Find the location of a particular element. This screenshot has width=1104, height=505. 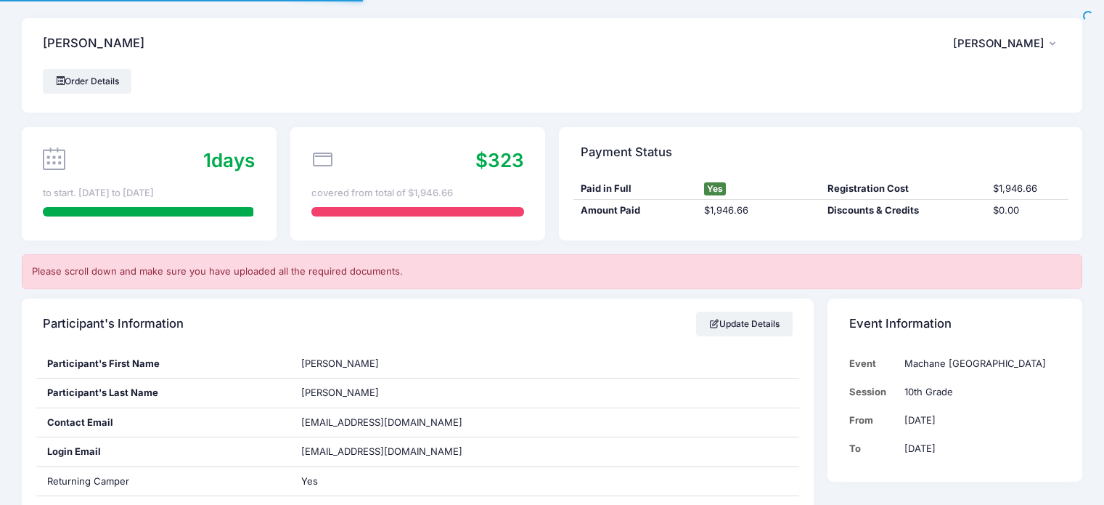

td: Event is located at coordinates (873, 363).